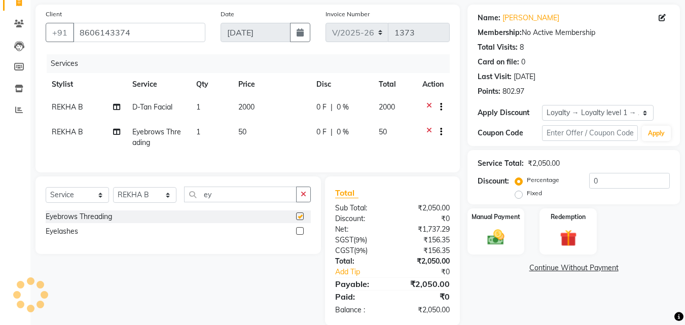 The image size is (685, 325). I want to click on label: Date, so click(227, 14).